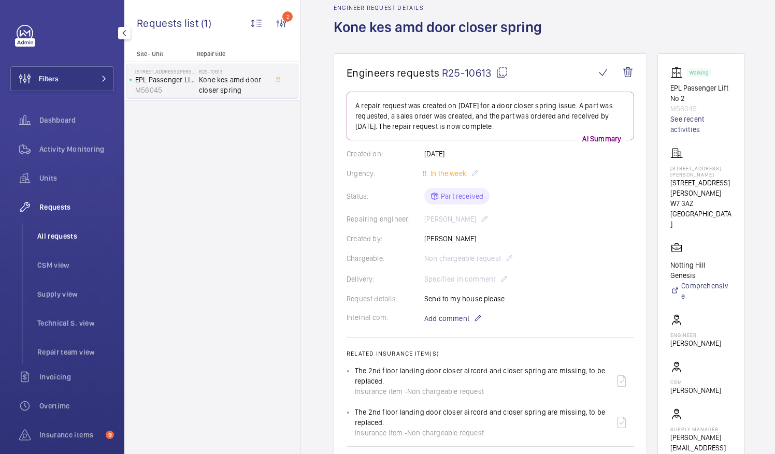  Describe the element at coordinates (49, 79) in the screenshot. I see `span: Filters` at that location.